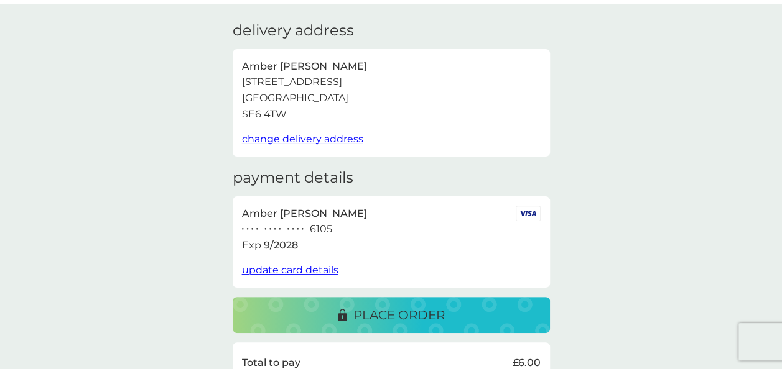  Describe the element at coordinates (264, 114) in the screenshot. I see `p: SE6 4TW` at that location.